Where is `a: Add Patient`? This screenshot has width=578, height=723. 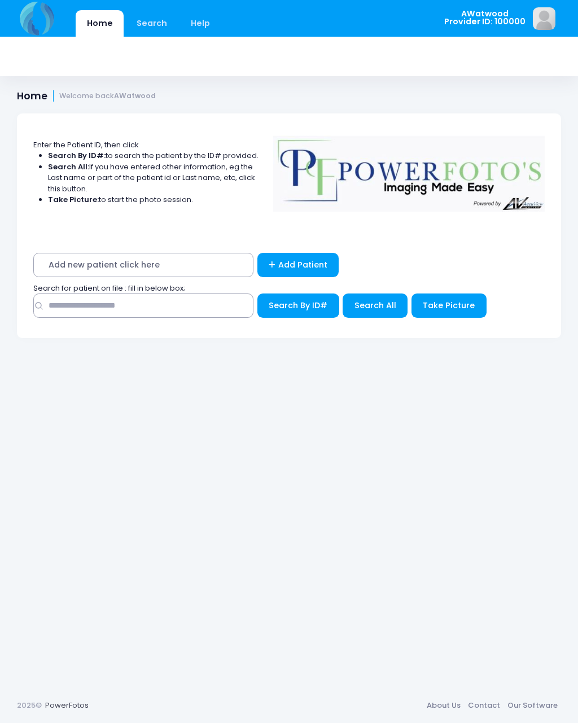
a: Add Patient is located at coordinates (298, 265).